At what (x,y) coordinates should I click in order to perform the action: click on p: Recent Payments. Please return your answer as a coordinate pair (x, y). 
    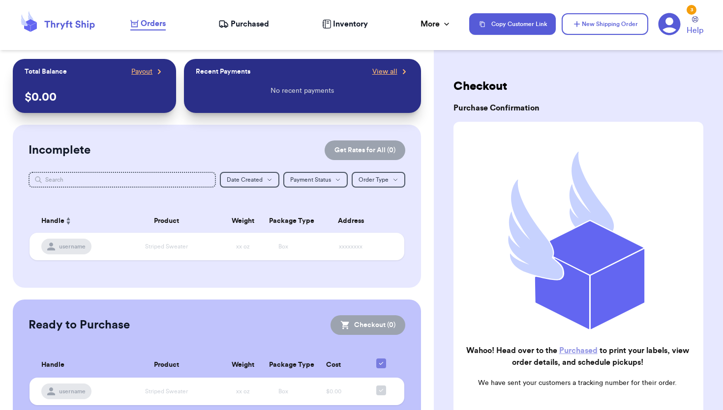
    Looking at the image, I should click on (223, 72).